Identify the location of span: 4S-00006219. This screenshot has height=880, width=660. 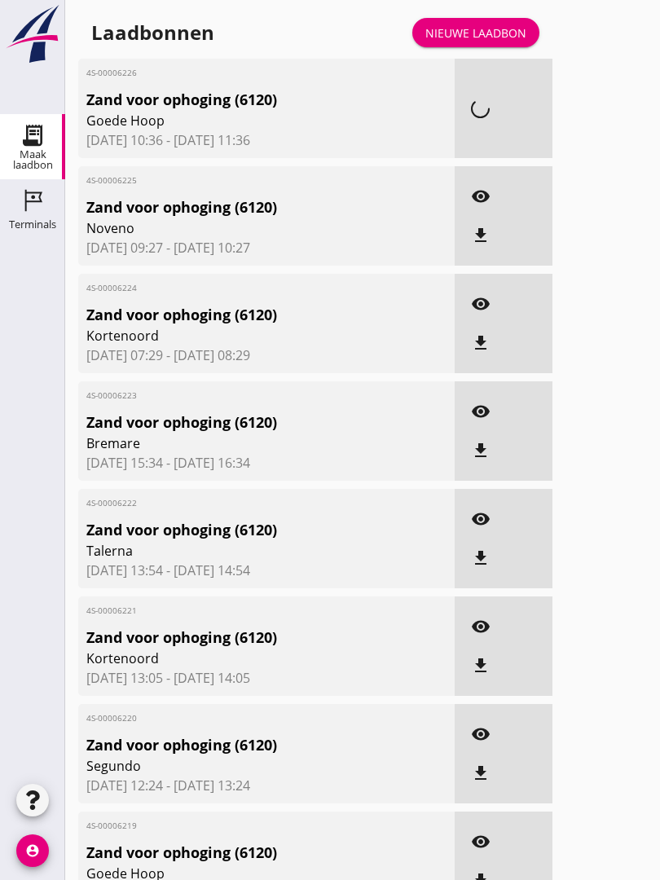
(236, 826).